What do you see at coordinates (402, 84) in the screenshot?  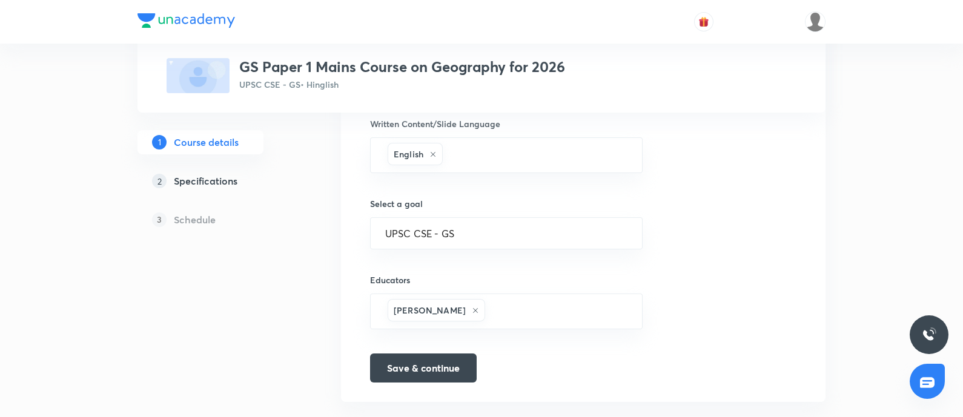 I see `p: UPSC CSE - GS • Hinglish` at bounding box center [402, 84].